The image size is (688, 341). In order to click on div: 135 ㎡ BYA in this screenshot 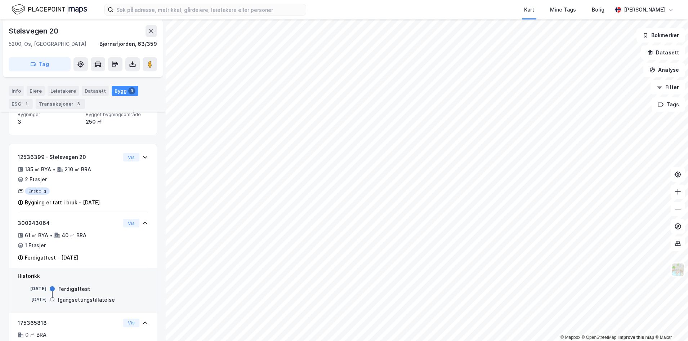, I will do `click(38, 169)`.